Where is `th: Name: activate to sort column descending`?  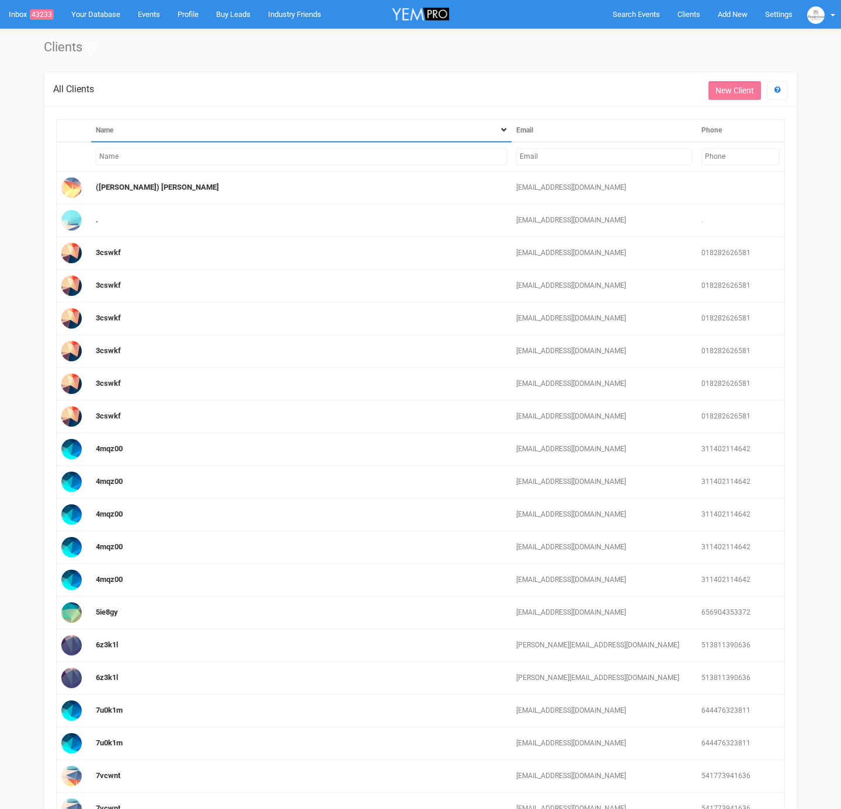 th: Name: activate to sort column descending is located at coordinates (301, 130).